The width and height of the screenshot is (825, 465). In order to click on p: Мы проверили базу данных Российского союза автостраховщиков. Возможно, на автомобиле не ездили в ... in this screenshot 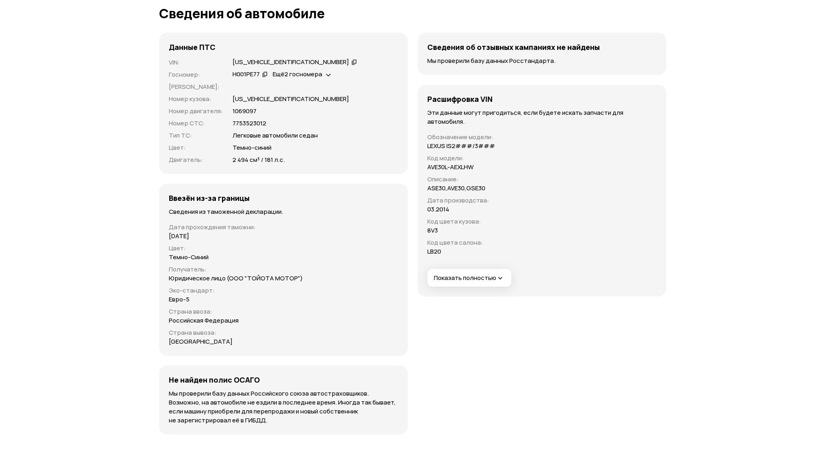, I will do `click(283, 407)`.